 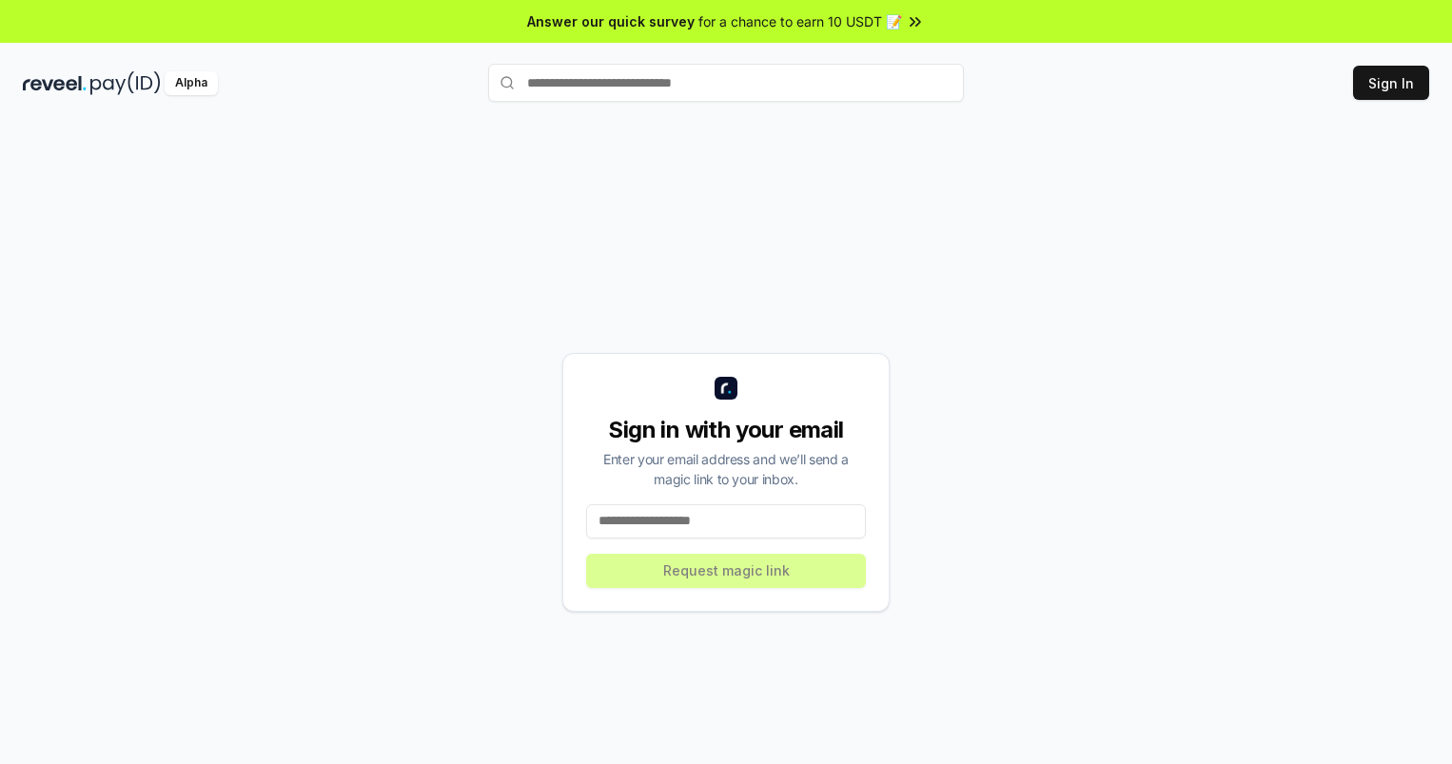 What do you see at coordinates (726, 469) in the screenshot?
I see `div: Enter your email address and we’ll send a magic link to your inbox.` at bounding box center [726, 469].